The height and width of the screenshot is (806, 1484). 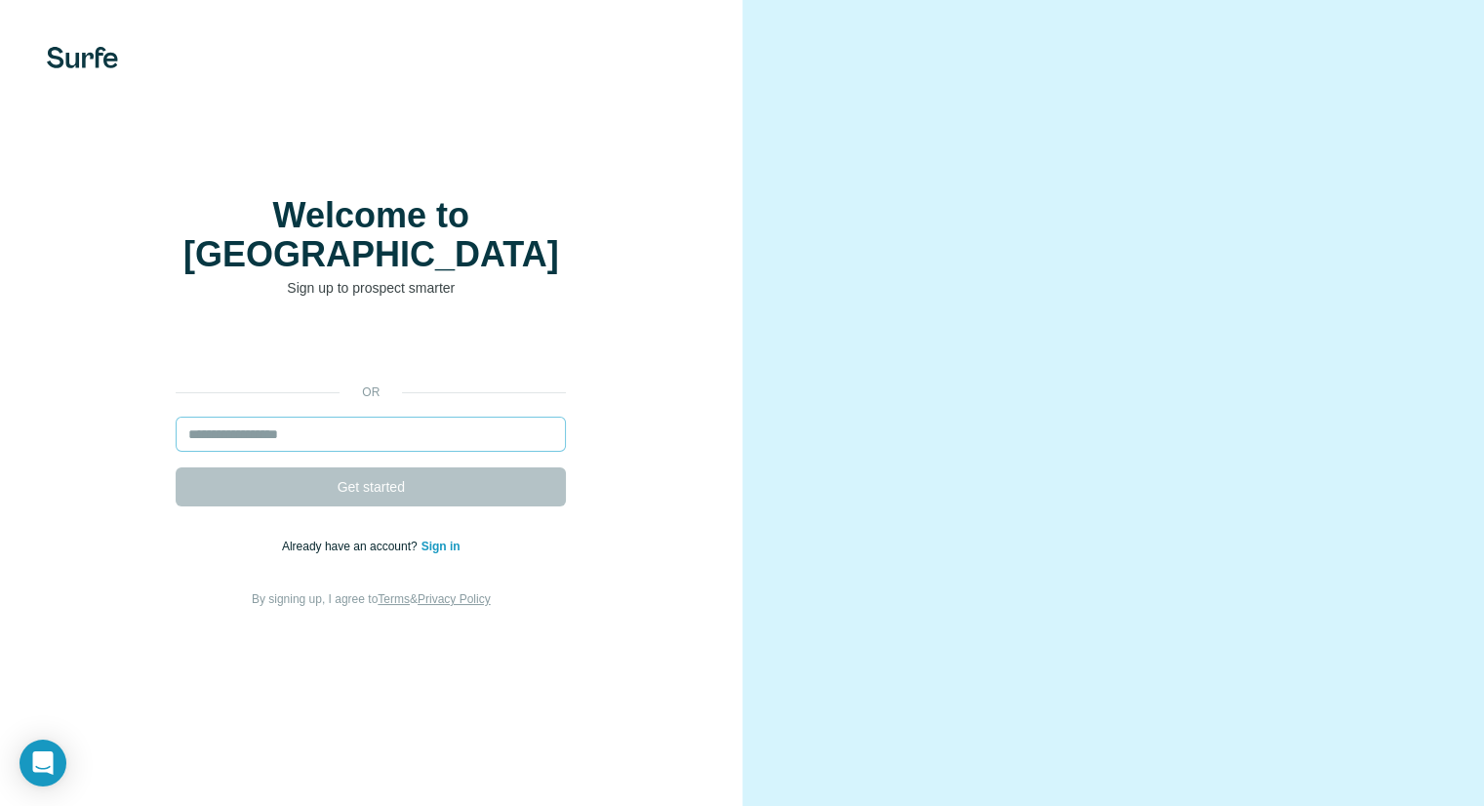 I want to click on p: or, so click(x=371, y=392).